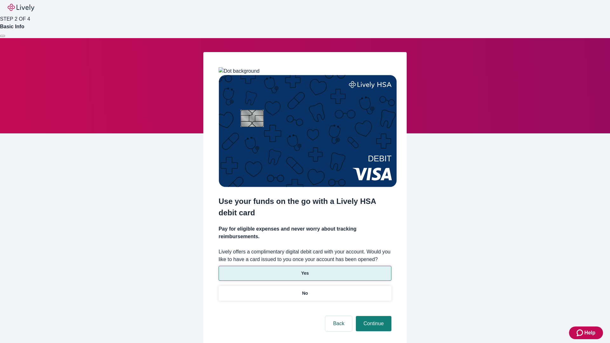 The image size is (610, 343). What do you see at coordinates (308, 131) in the screenshot?
I see `img: Debit card` at bounding box center [308, 131].